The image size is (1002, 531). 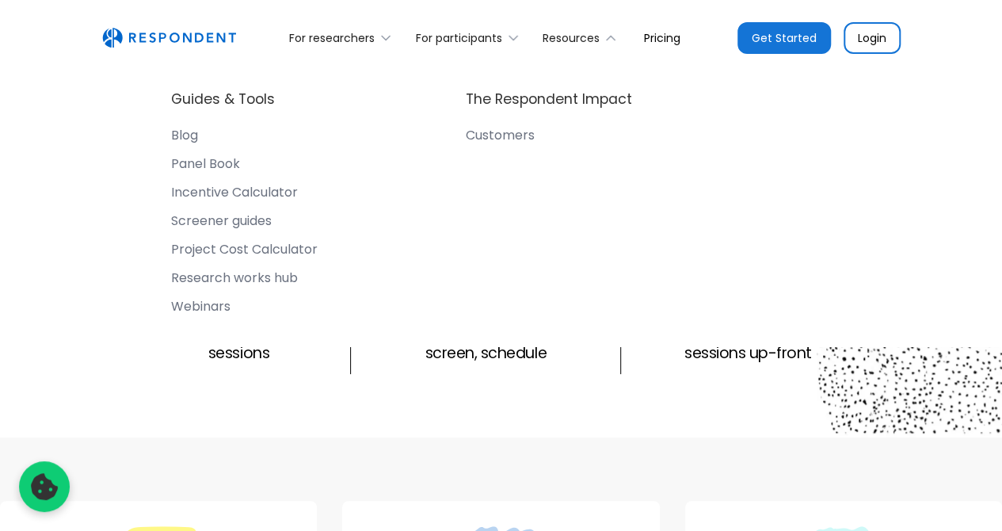 I want to click on a: Webinars, so click(x=244, y=310).